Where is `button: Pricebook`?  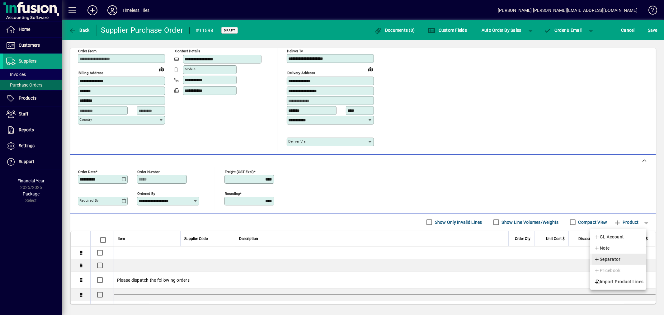 button: Pricebook is located at coordinates (618, 270).